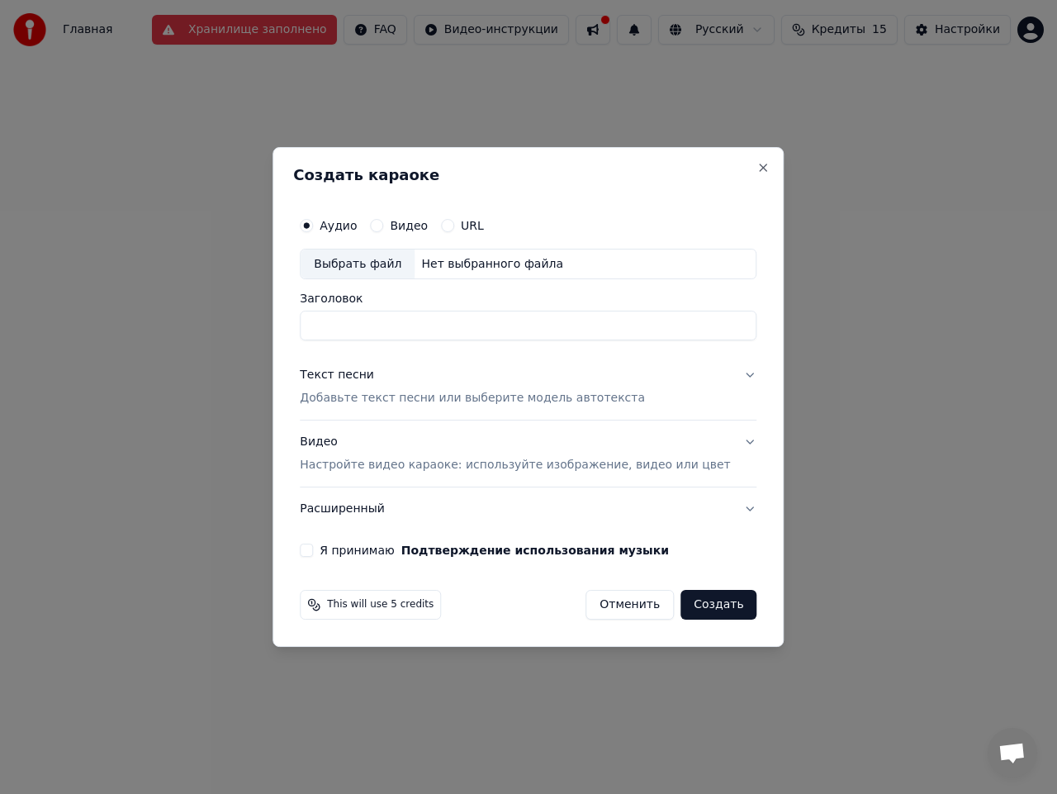 Image resolution: width=1057 pixels, height=794 pixels. Describe the element at coordinates (337, 376) in the screenshot. I see `div: Текст песни` at that location.